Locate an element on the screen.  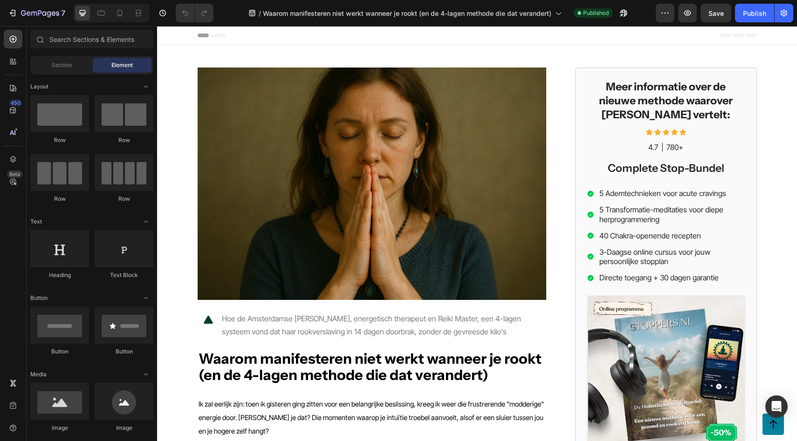
p: Directe toegang + 30 dagen garantie is located at coordinates (514, 252).